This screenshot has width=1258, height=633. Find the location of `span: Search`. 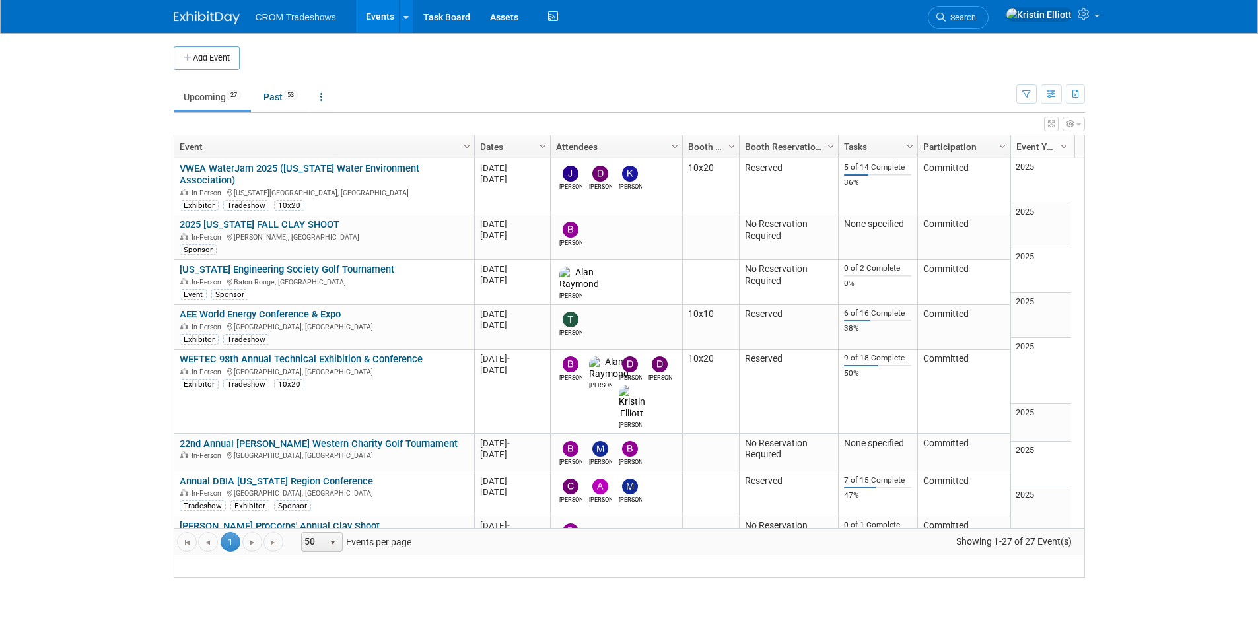

span: Search is located at coordinates (961, 17).